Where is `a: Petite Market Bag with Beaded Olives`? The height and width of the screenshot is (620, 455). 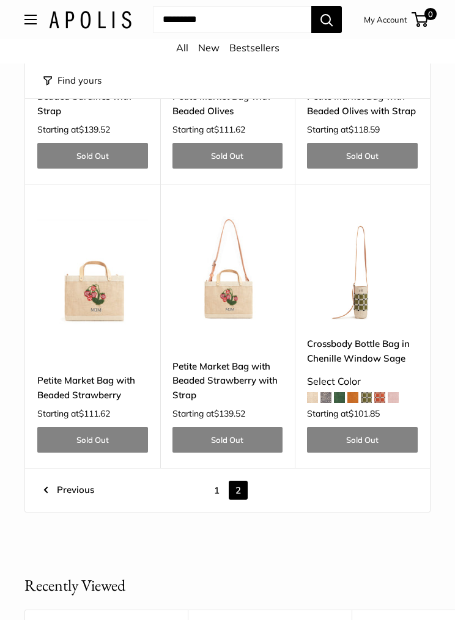
a: Petite Market Bag with Beaded Olives is located at coordinates (227, 103).